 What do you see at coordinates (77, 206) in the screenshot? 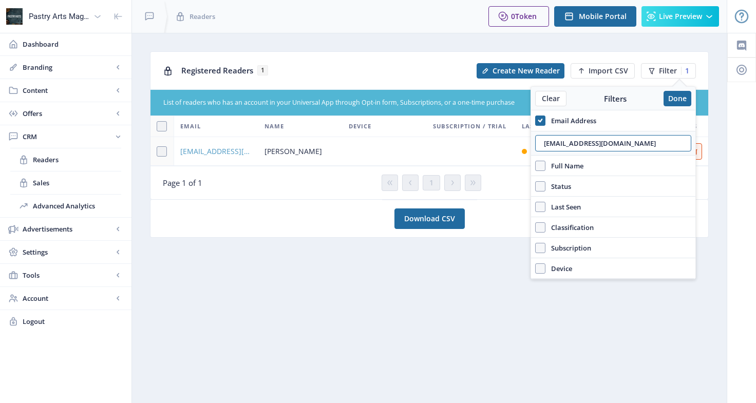
I see `span: Advanced Analytics` at bounding box center [77, 206].